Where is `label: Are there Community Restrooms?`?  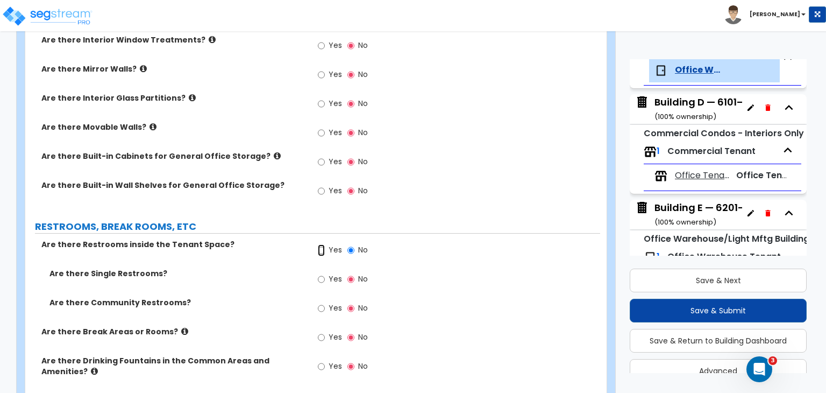 label: Are there Community Restrooms? is located at coordinates (177, 302).